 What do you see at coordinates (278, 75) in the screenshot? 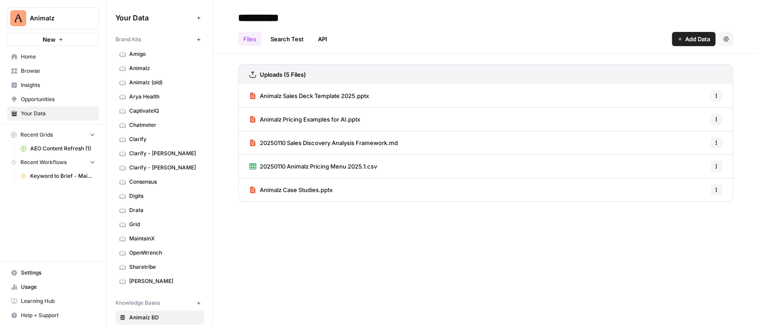
I see `a: Uploads (5 Files)` at bounding box center [278, 75].